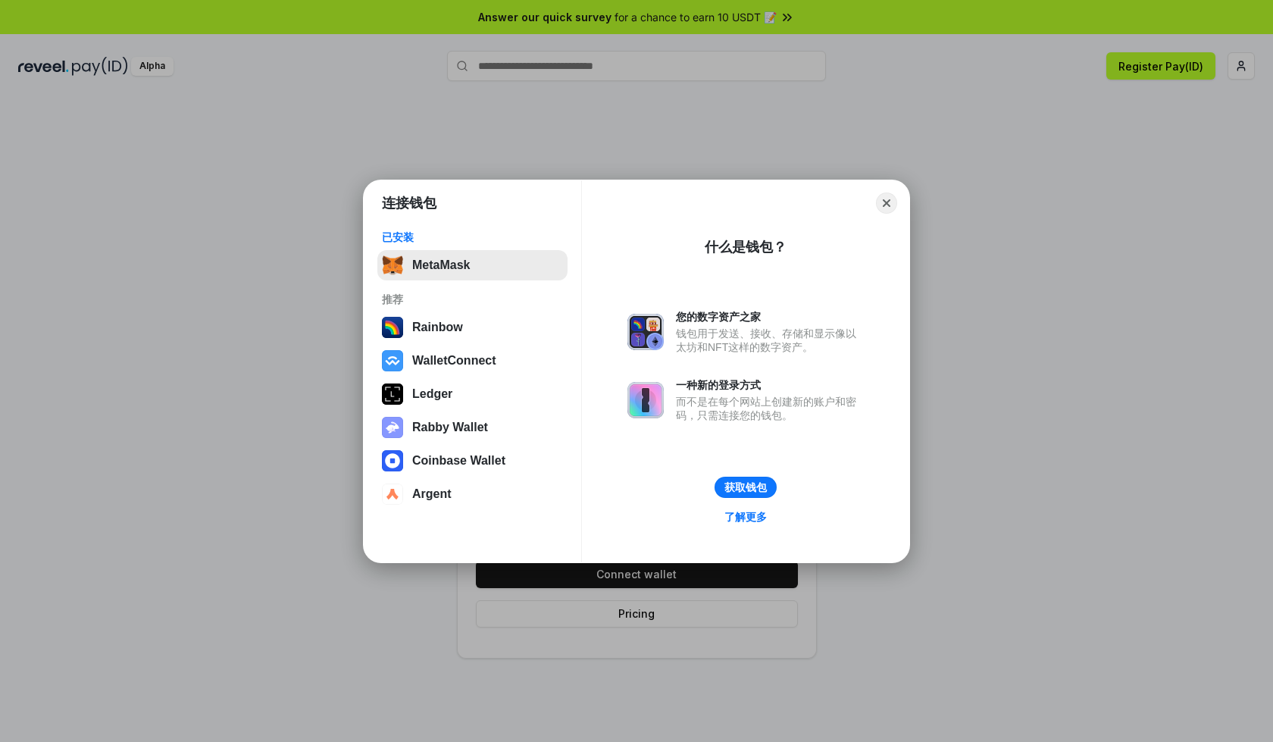 This screenshot has height=742, width=1273. Describe the element at coordinates (746, 247) in the screenshot. I see `div: 什么是钱包？` at that location.